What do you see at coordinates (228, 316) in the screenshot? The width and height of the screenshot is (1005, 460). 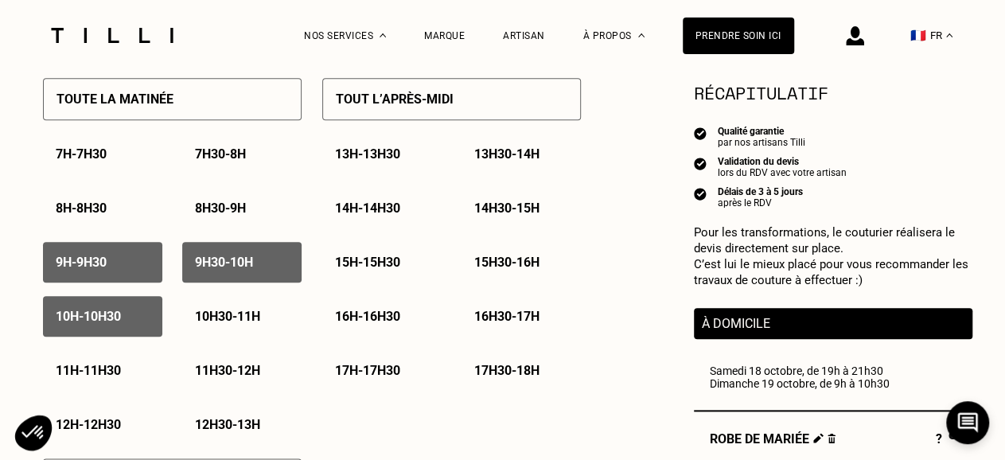 I see `p: 10h30 - 11h` at bounding box center [228, 316].